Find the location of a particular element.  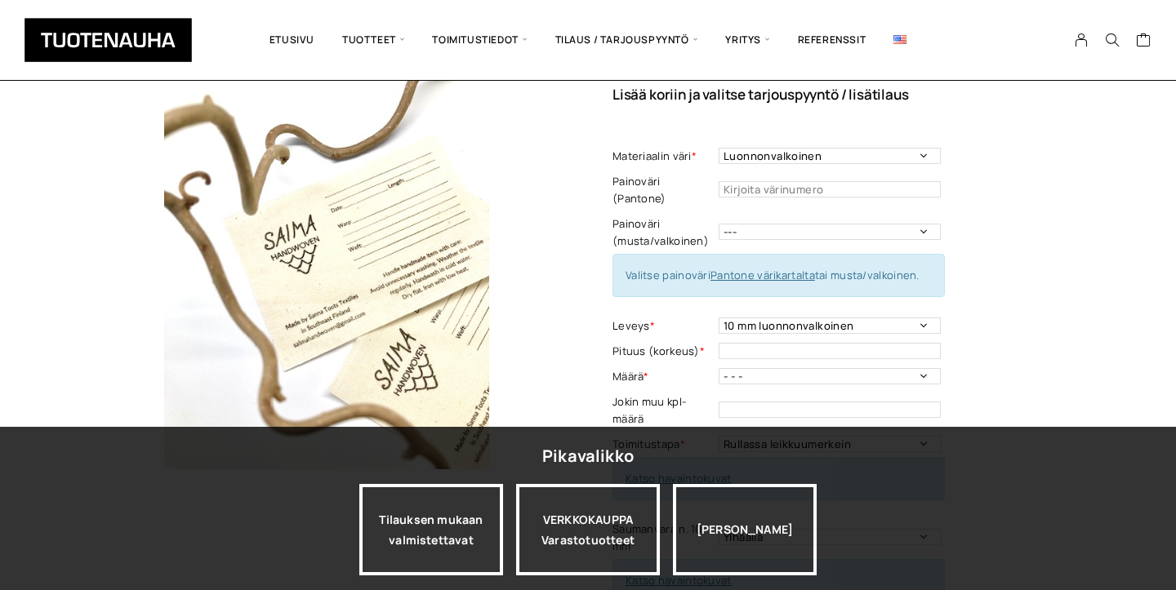

a: Etusivu is located at coordinates (292, 40).